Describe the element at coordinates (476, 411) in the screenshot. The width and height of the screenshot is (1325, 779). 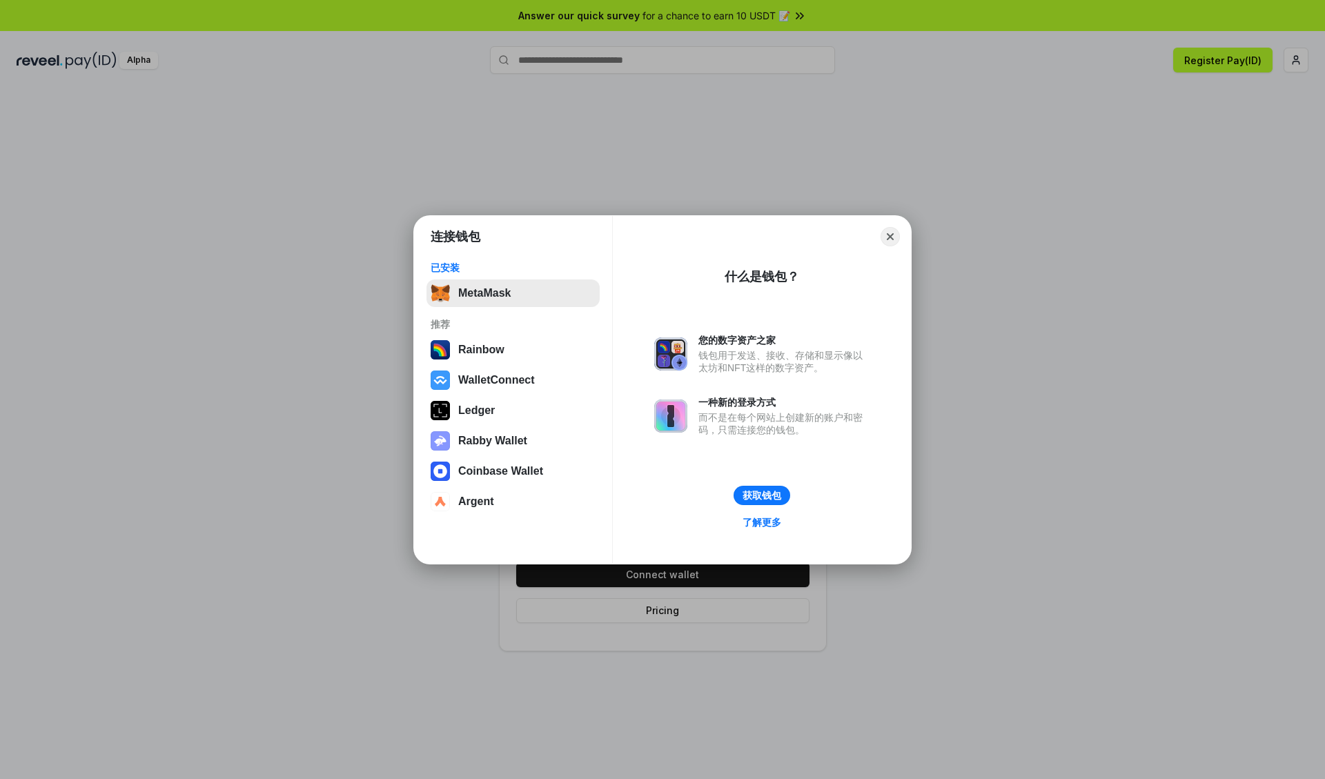
I see `div: Ledger` at that location.